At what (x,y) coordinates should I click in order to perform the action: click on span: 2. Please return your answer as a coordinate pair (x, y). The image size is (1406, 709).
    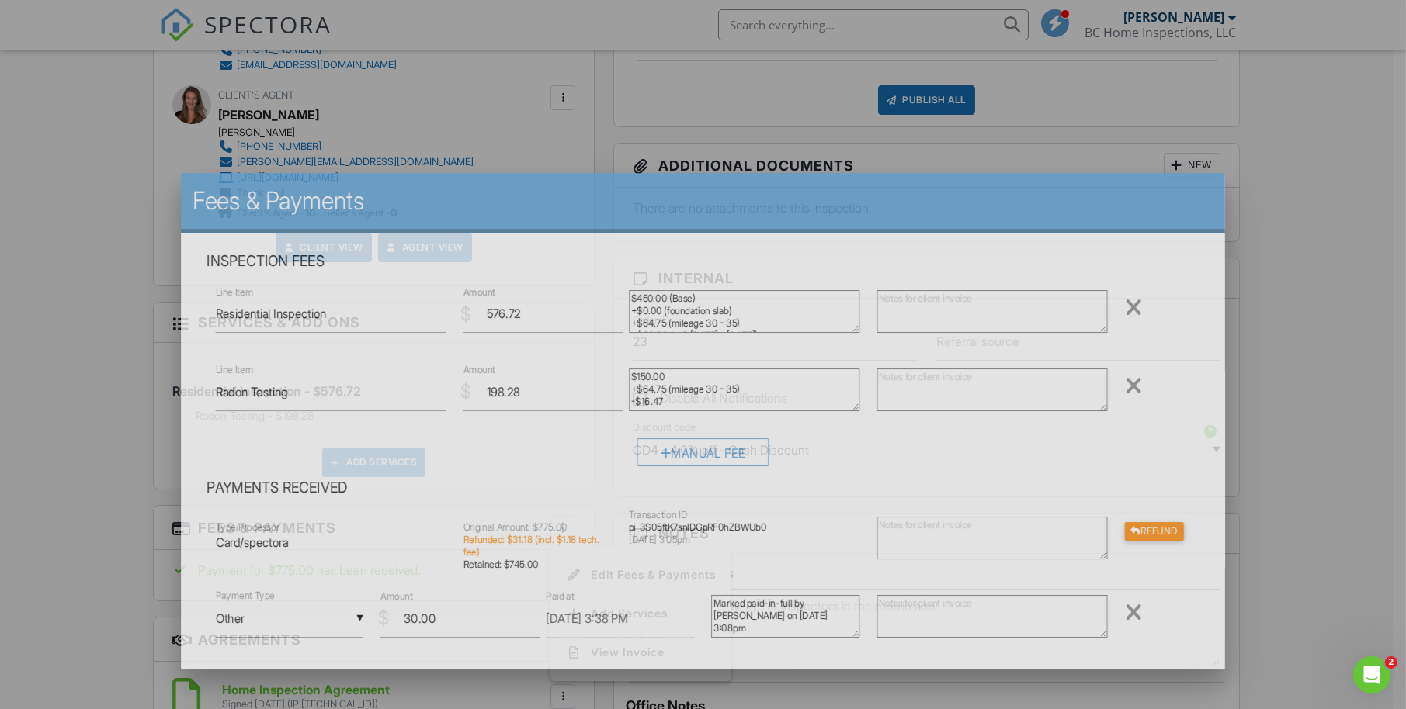
    Looking at the image, I should click on (1391, 663).